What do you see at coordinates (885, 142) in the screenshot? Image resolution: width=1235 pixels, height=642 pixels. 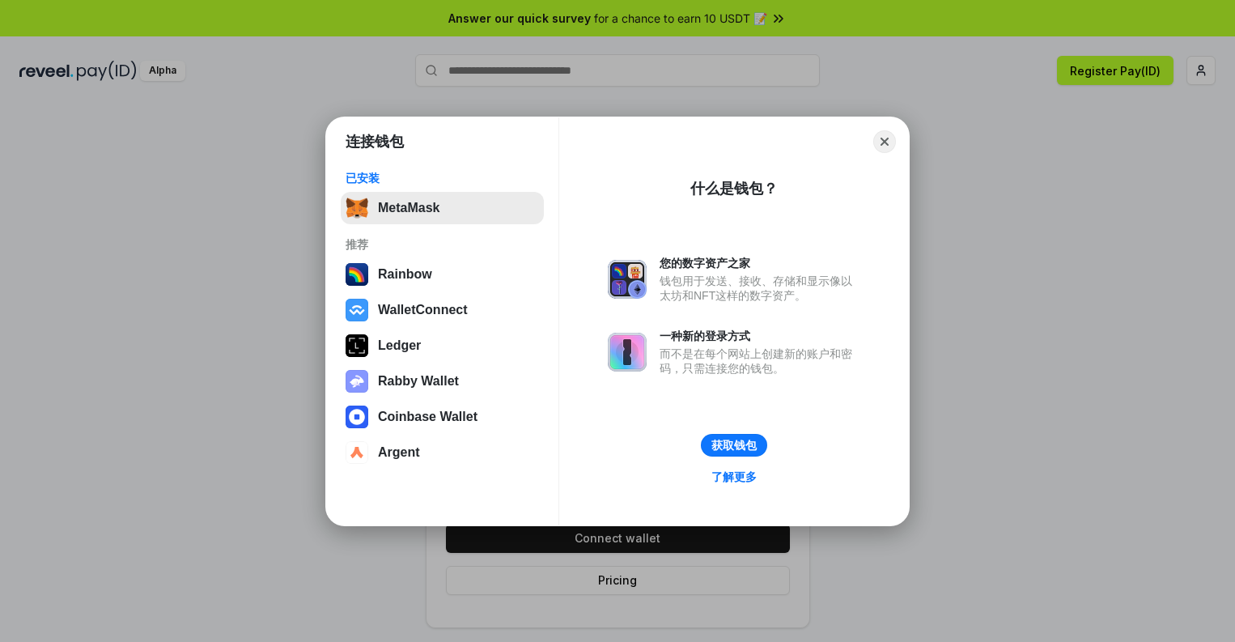 I see `button: Close` at bounding box center [885, 142].